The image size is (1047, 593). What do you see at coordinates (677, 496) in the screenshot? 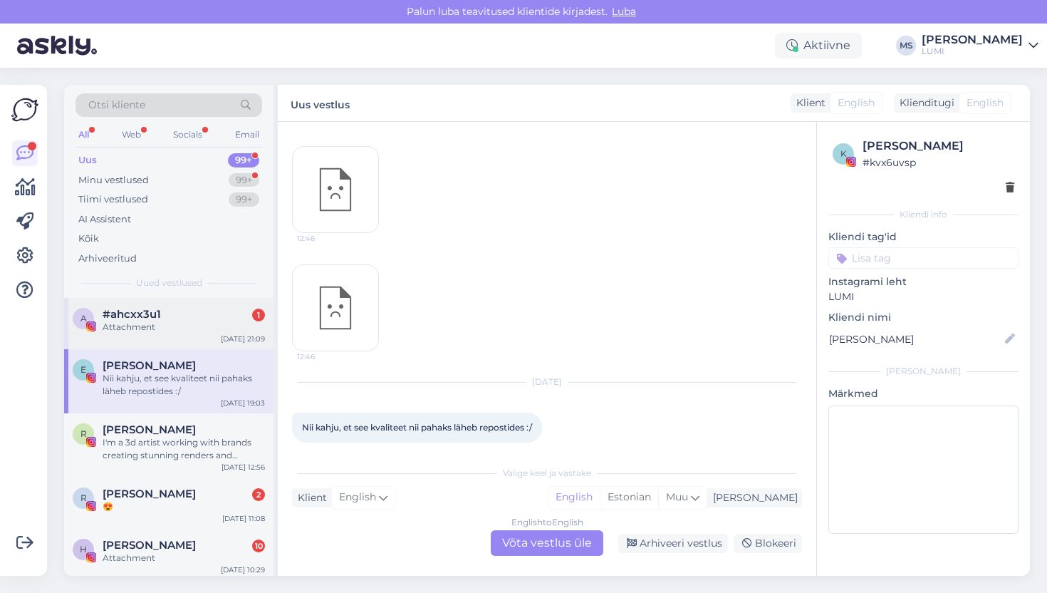
I see `span: Muu` at bounding box center [677, 496].